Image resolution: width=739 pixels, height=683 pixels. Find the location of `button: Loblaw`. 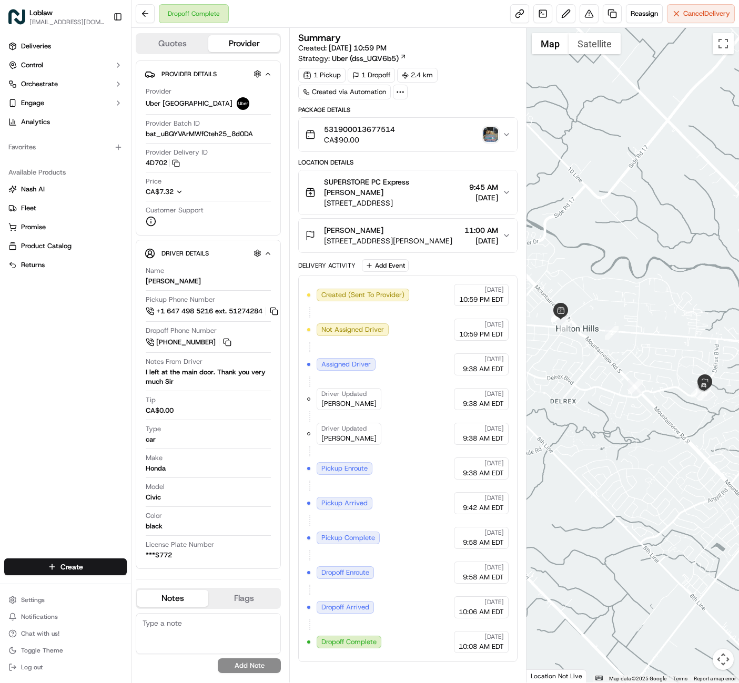

button: Loblaw is located at coordinates (41, 13).